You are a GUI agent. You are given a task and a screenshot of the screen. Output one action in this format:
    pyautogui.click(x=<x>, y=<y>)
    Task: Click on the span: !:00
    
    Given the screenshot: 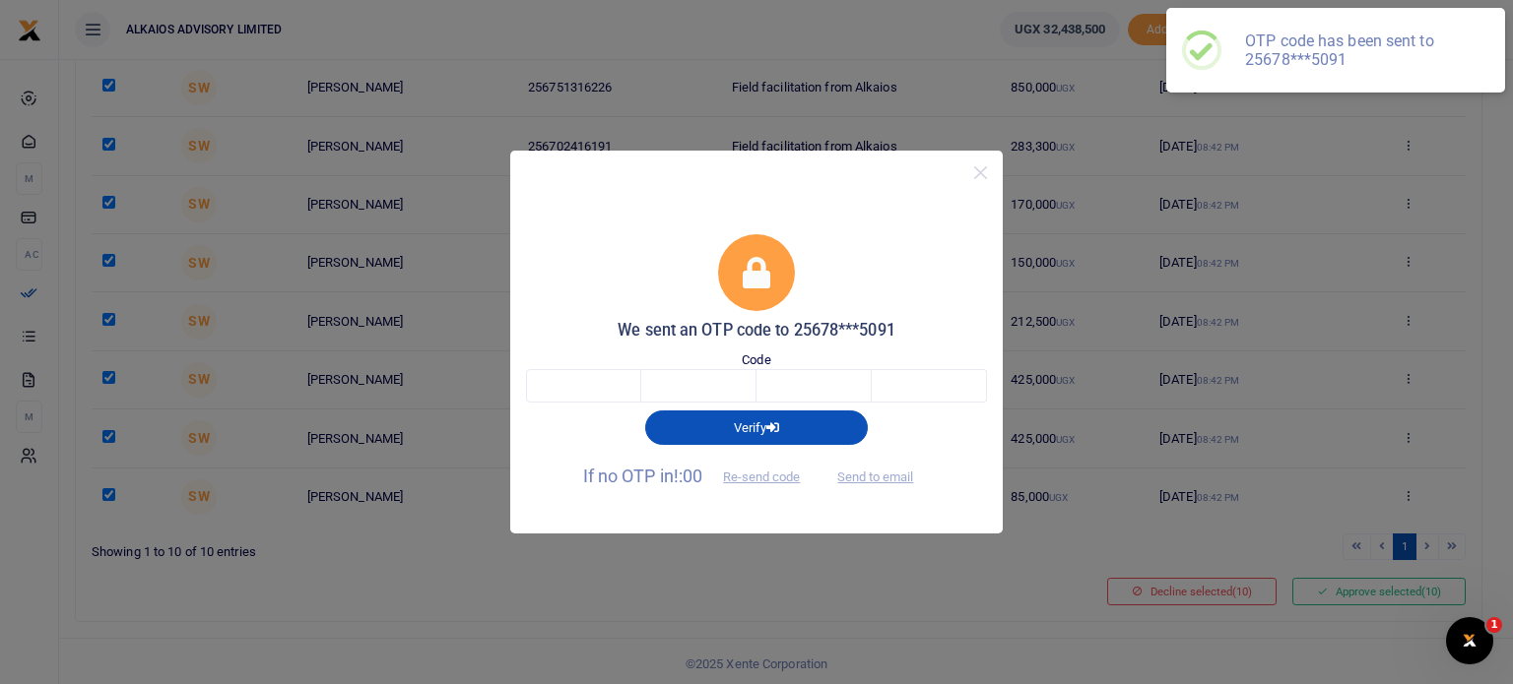 What is the action you would take?
    pyautogui.click(x=687, y=476)
    